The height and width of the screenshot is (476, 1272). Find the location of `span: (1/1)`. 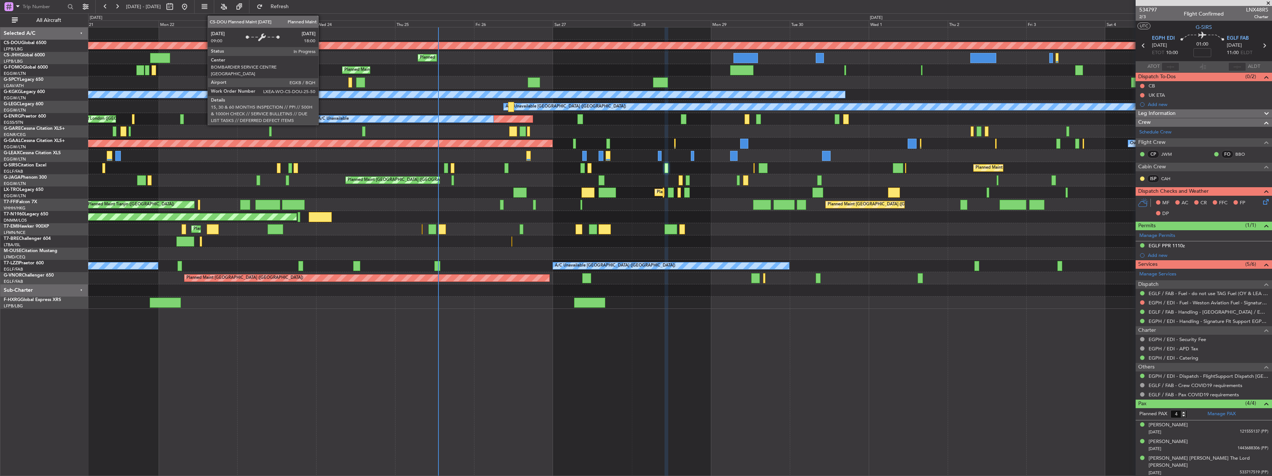

span: (1/1) is located at coordinates (1250, 225).